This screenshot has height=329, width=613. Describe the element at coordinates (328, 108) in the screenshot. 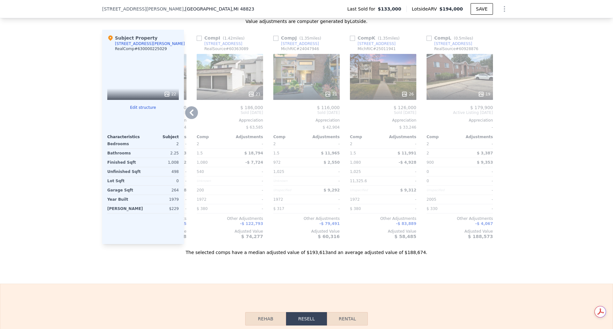

I see `span: $ 116,000` at that location.